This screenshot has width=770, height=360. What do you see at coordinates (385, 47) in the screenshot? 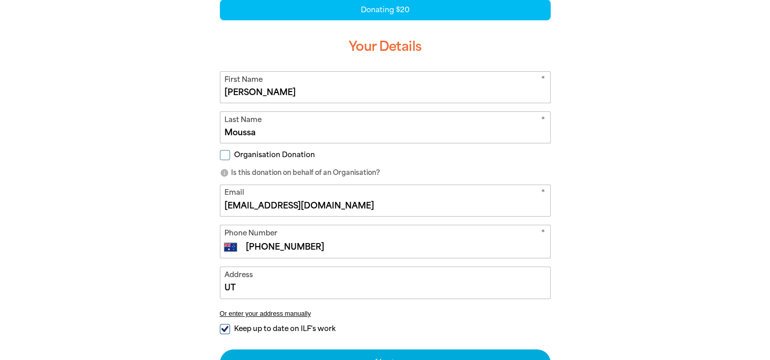
I see `h3: Your Details` at bounding box center [385, 47].